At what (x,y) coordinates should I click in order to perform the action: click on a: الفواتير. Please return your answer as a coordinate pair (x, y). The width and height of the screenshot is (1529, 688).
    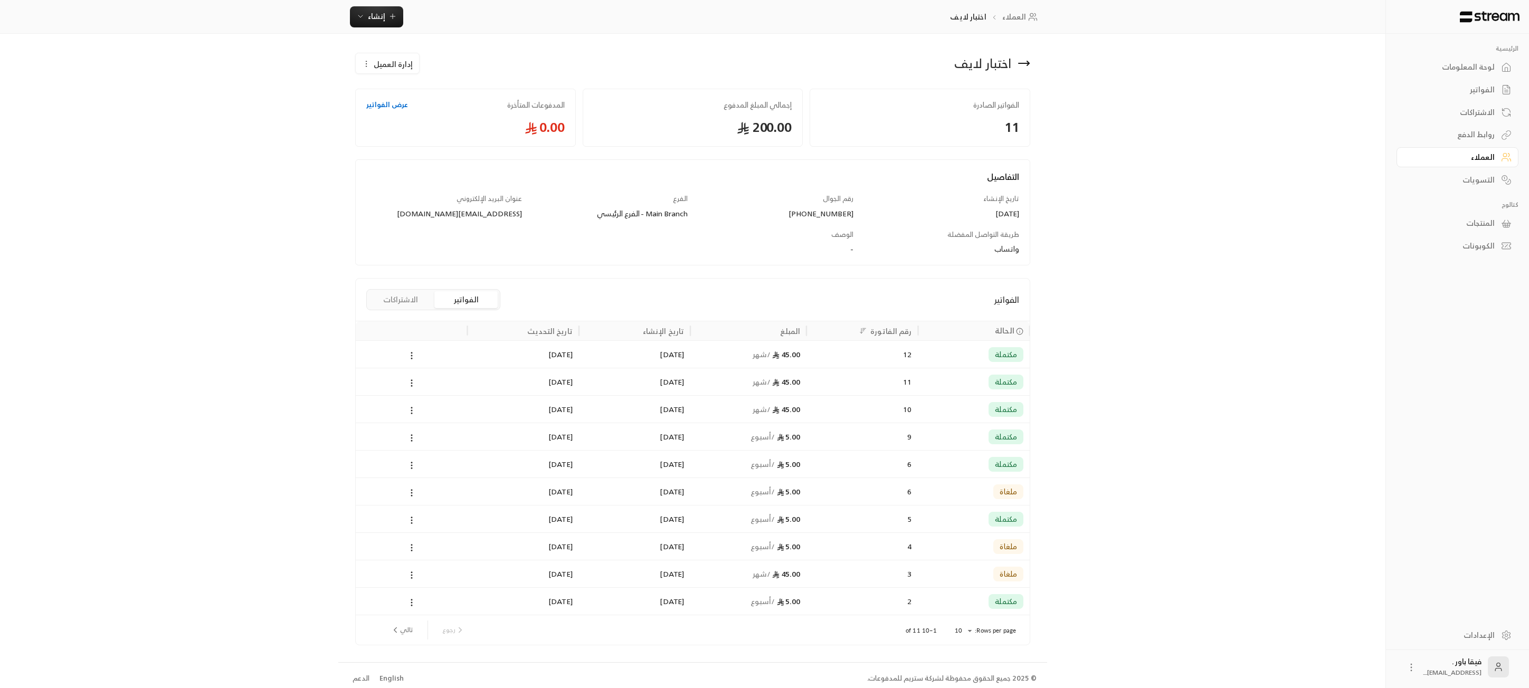
    Looking at the image, I should click on (1457, 90).